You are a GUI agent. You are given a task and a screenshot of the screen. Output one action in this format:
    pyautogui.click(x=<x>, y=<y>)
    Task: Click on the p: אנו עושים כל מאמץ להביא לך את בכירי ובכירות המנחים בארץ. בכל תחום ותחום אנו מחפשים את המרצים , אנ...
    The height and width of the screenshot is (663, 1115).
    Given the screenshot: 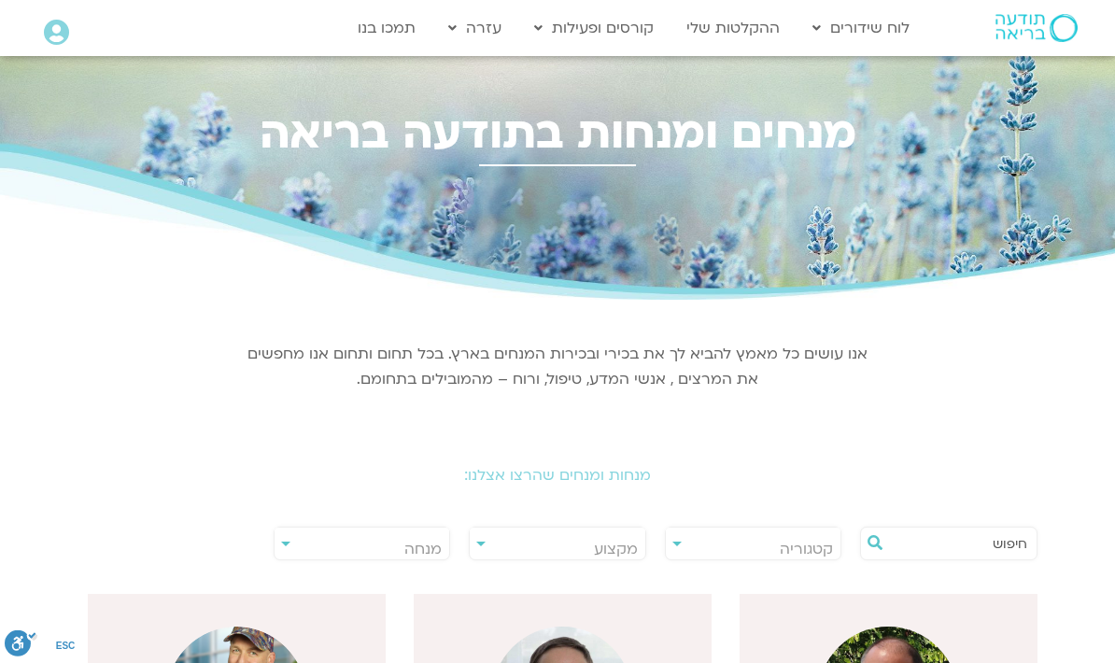 What is the action you would take?
    pyautogui.click(x=557, y=367)
    